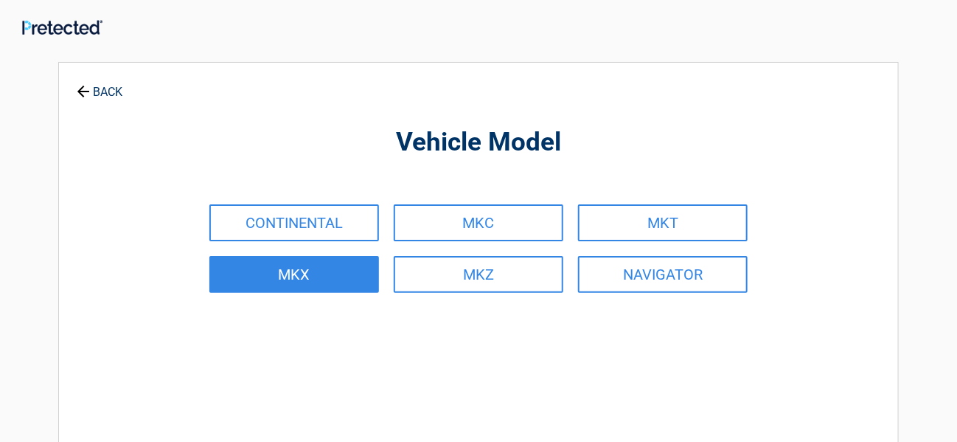 The width and height of the screenshot is (957, 442). Describe the element at coordinates (479, 223) in the screenshot. I see `a: MKC` at that location.